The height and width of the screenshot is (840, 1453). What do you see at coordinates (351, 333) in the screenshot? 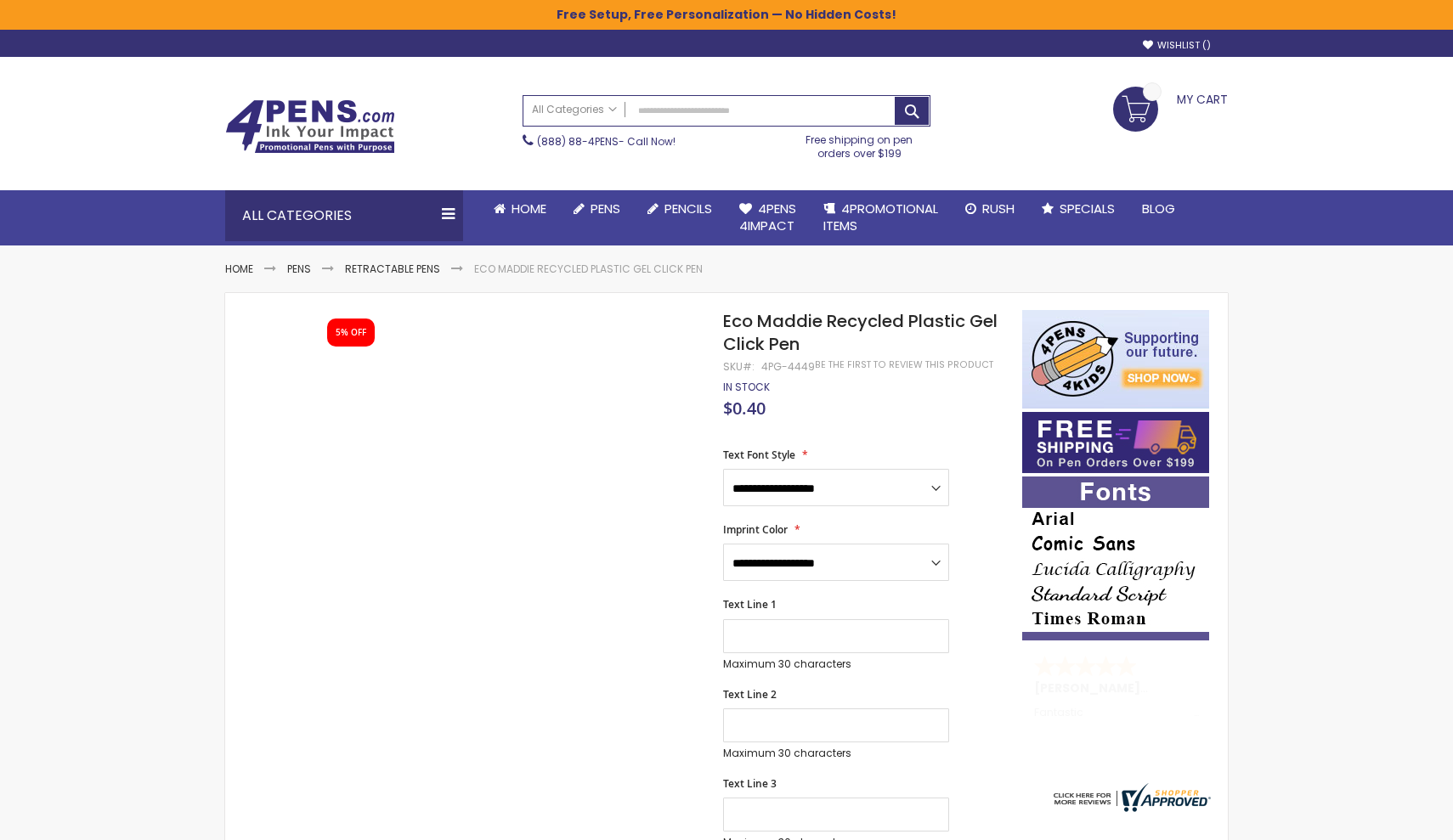
I see `div: 5% OFF` at bounding box center [351, 333].